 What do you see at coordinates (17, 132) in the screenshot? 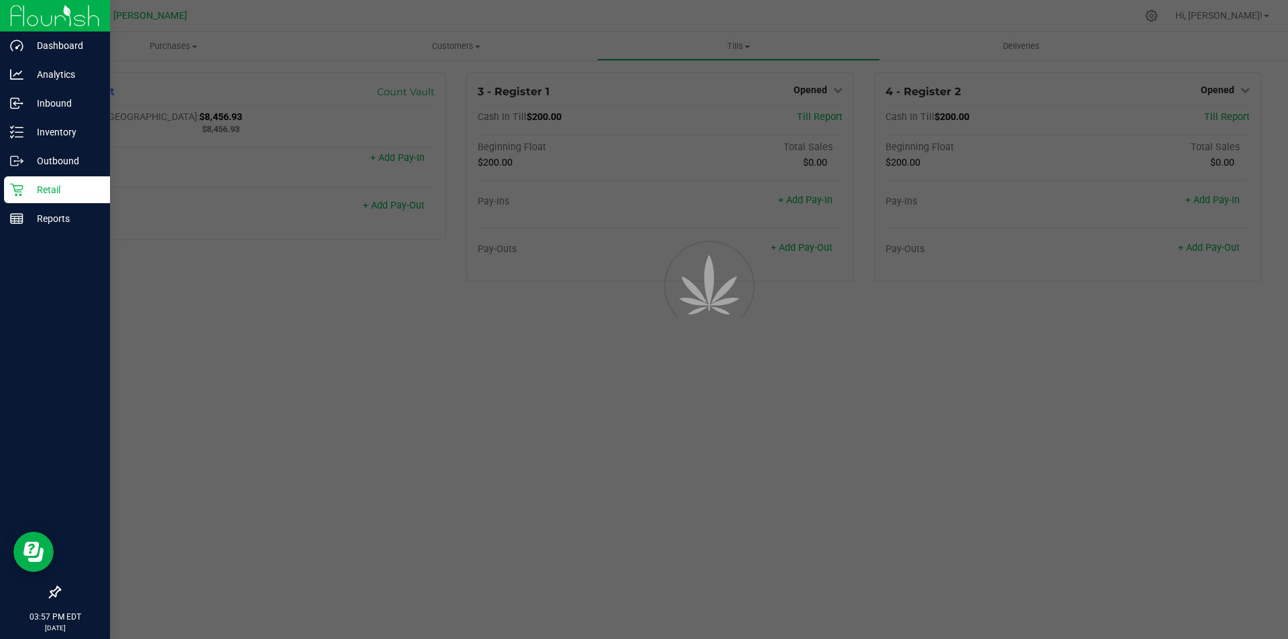
I see `inline-svg: Inventory` at bounding box center [17, 132].